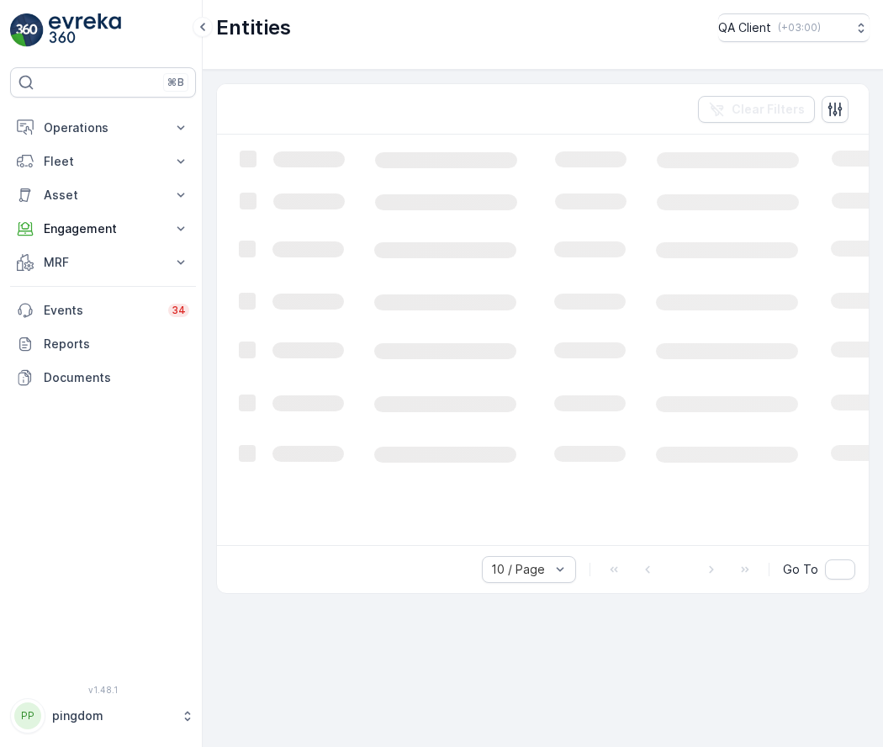 The width and height of the screenshot is (883, 747). Describe the element at coordinates (178, 310) in the screenshot. I see `p: 34` at that location.